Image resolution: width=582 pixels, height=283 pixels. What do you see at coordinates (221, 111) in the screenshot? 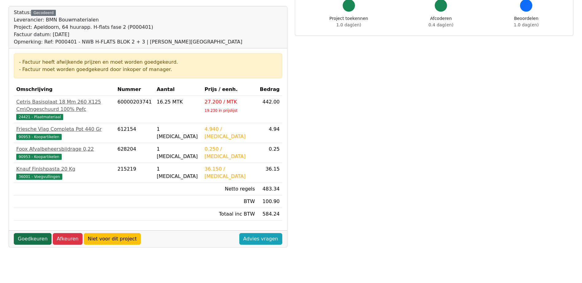
I see `sub: 19.230 in prijslijst` at bounding box center [221, 111].